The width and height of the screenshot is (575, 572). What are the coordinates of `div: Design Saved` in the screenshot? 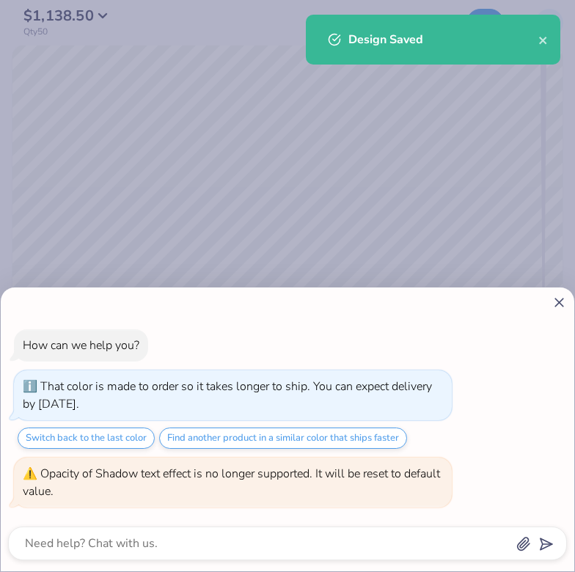 It's located at (443, 40).